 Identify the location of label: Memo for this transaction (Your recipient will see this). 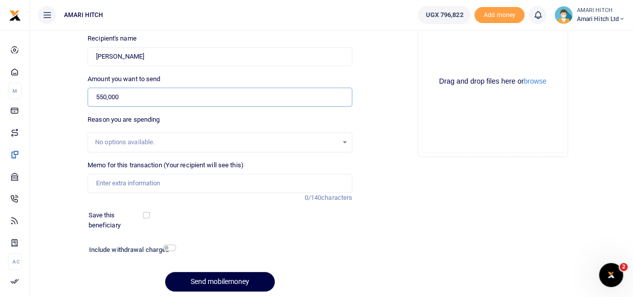
(166, 165).